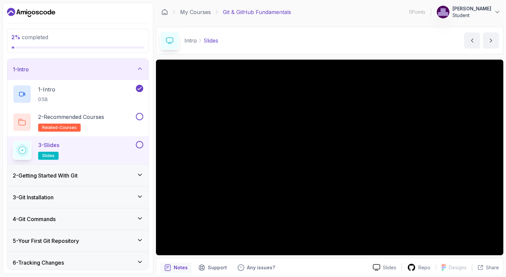  What do you see at coordinates (78, 69) in the screenshot?
I see `button: 1-Intro` at bounding box center [78, 69].